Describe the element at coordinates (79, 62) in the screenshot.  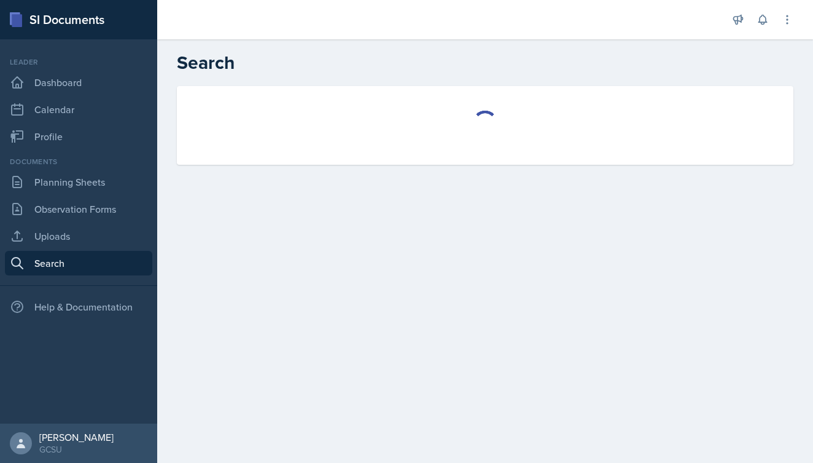
I see `div: Leader` at that location.